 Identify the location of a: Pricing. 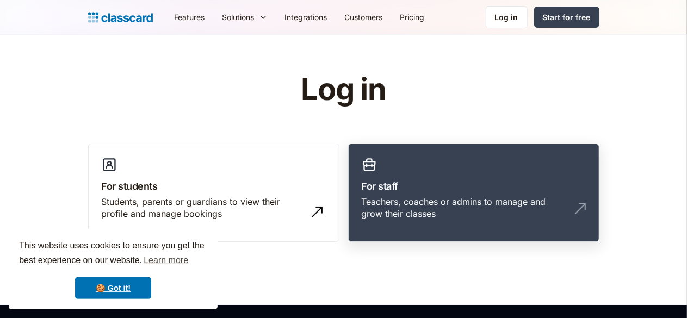
(412, 17).